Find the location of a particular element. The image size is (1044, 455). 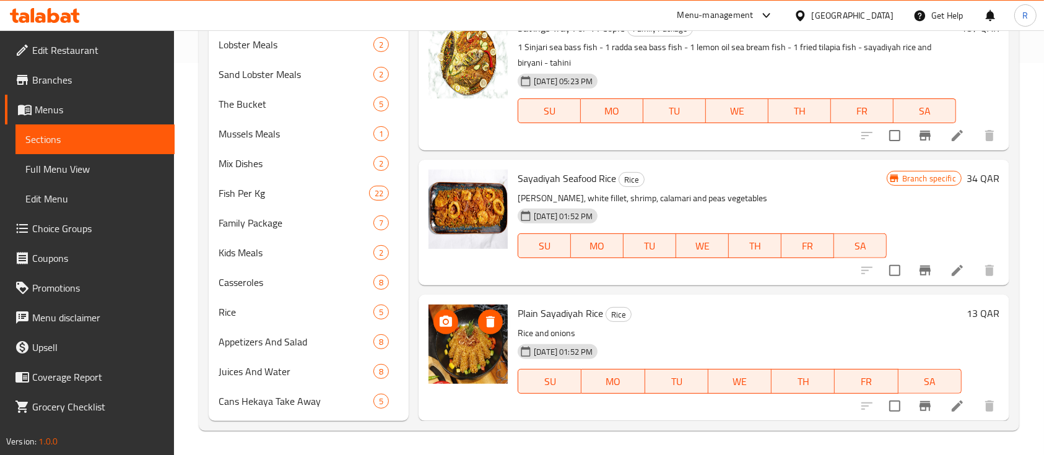

span: Rice is located at coordinates (619, 315).